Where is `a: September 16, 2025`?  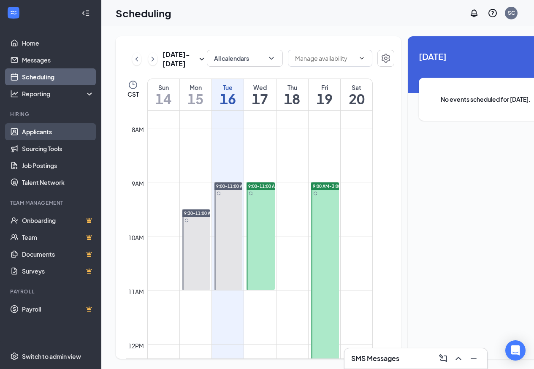
a: September 16, 2025 is located at coordinates (228, 95).